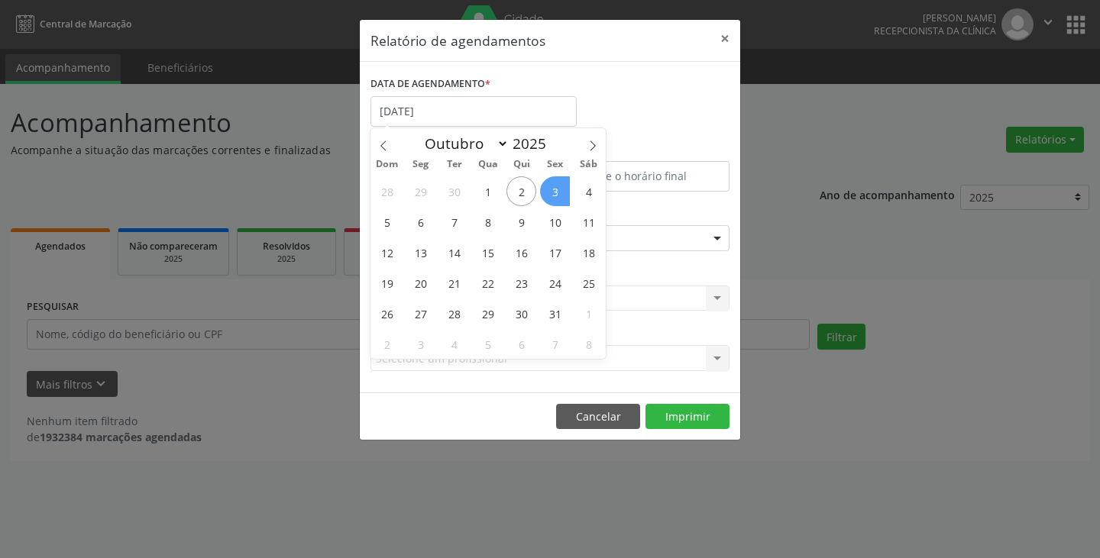 This screenshot has width=1100, height=558. Describe the element at coordinates (454, 222) in the screenshot. I see `span: Outubro 7, 2025` at that location.